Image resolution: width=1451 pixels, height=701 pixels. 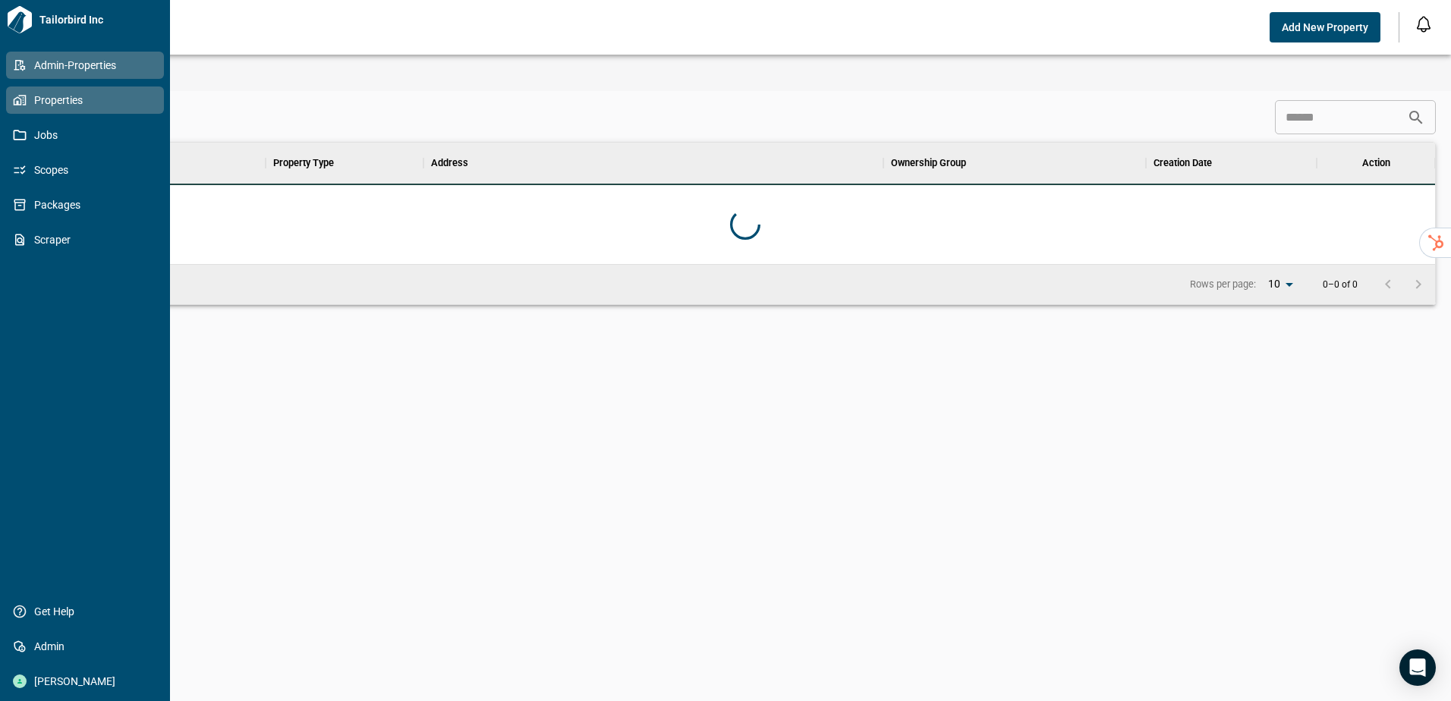 What do you see at coordinates (88, 647) in the screenshot?
I see `span: Admin` at bounding box center [88, 647].